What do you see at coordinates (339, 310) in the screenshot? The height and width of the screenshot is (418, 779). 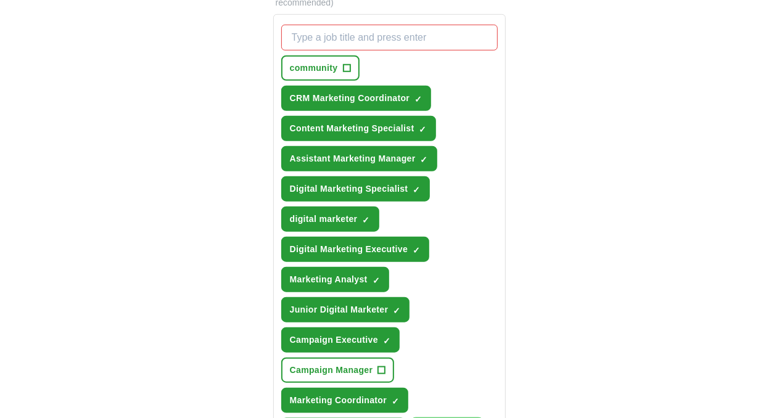 I see `span: Junior Digital Marketer` at bounding box center [339, 310].